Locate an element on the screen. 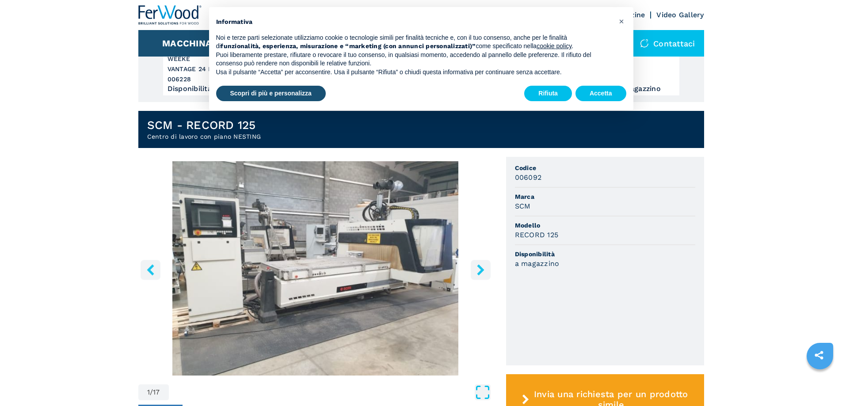 Image resolution: width=842 pixels, height=406 pixels. h1: SCM - RECORD 125 is located at coordinates (204, 125).